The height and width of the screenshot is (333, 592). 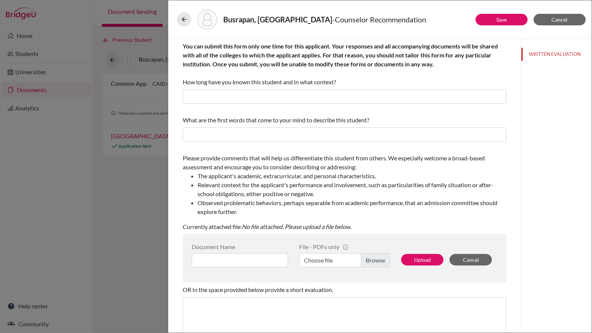 What do you see at coordinates (297, 226) in the screenshot?
I see `i: No file attached. Please upload a file below.` at bounding box center [297, 226].